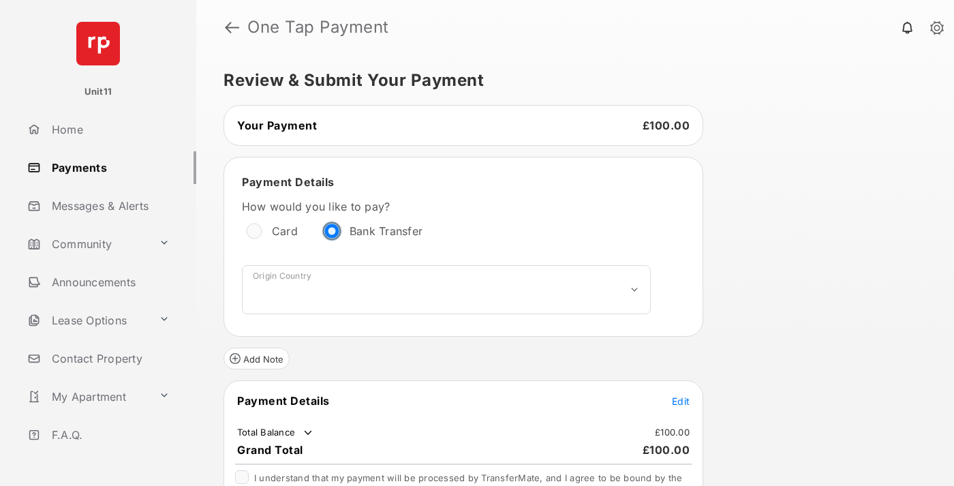 Image resolution: width=954 pixels, height=486 pixels. I want to click on label: Bank Transfer, so click(386, 231).